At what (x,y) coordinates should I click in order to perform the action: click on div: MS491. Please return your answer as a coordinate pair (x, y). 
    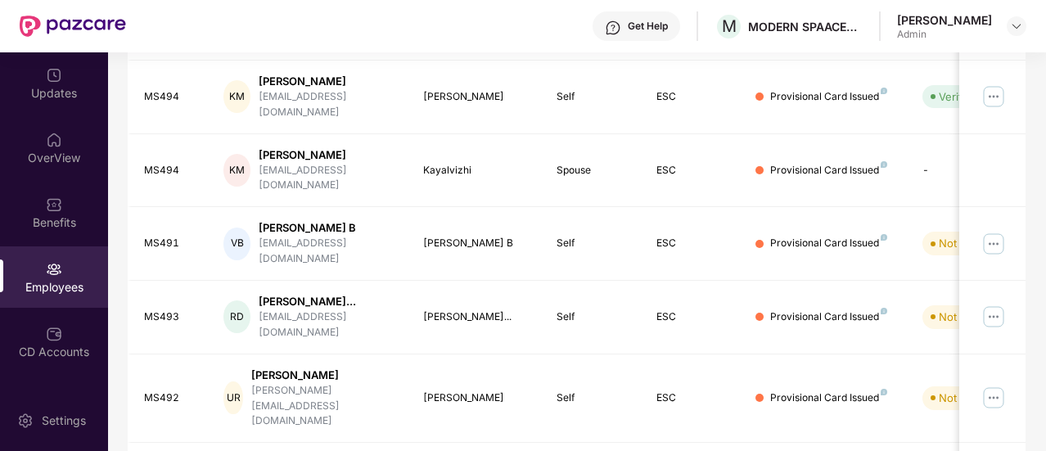
    Looking at the image, I should click on (171, 243).